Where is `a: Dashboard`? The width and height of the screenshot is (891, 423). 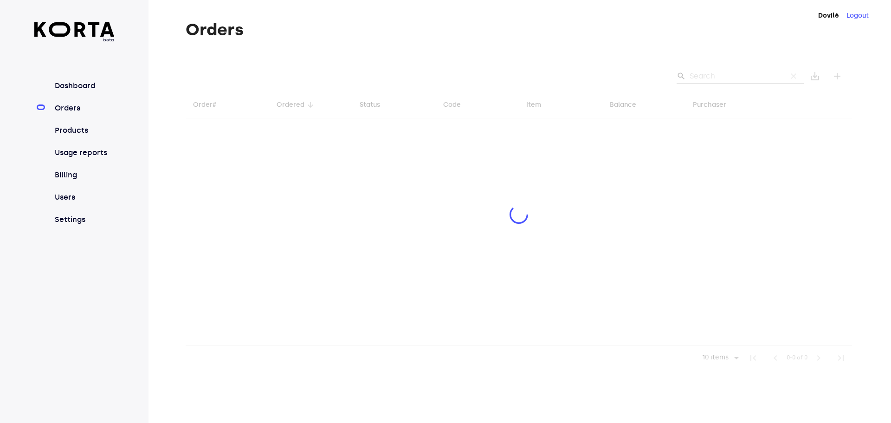
a: Dashboard is located at coordinates (84, 86).